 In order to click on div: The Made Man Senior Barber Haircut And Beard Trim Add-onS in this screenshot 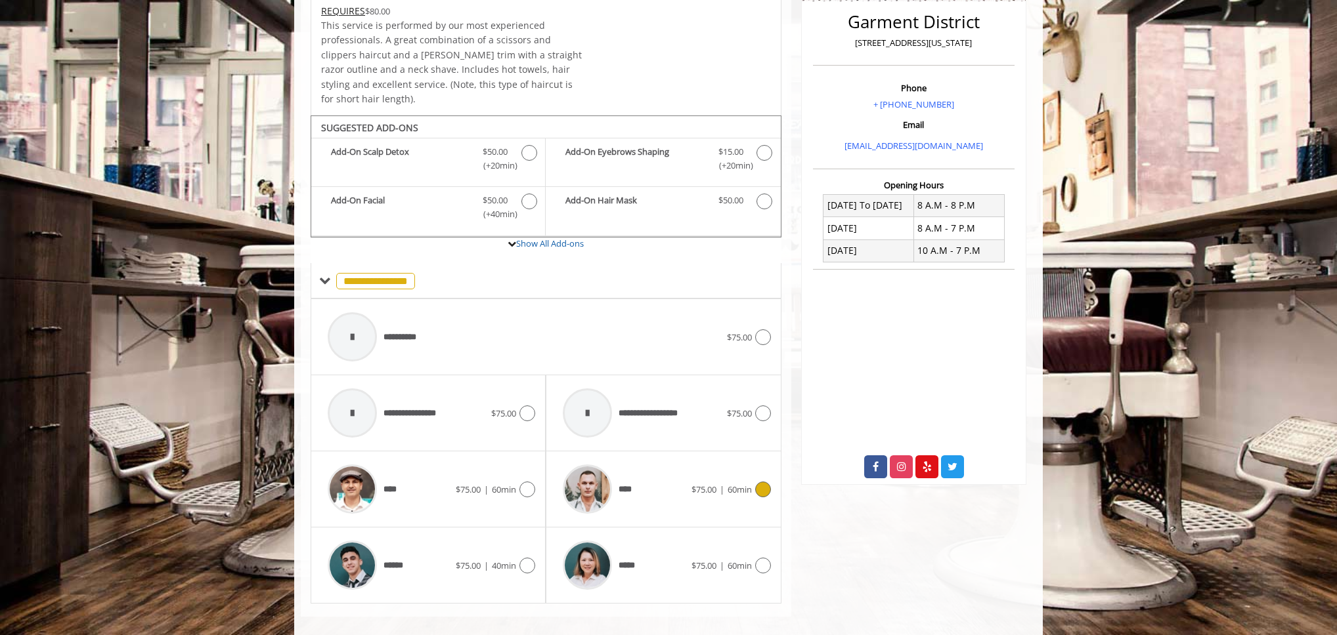, I will do `click(546, 177)`.